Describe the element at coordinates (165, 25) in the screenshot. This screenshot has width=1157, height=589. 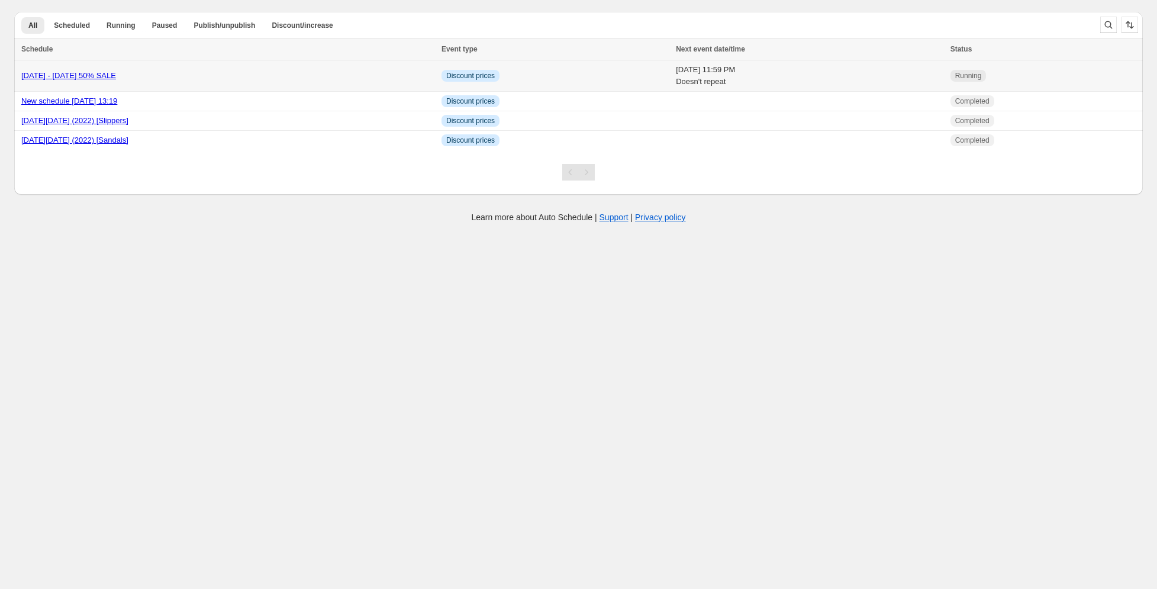
I see `span: Paused` at that location.